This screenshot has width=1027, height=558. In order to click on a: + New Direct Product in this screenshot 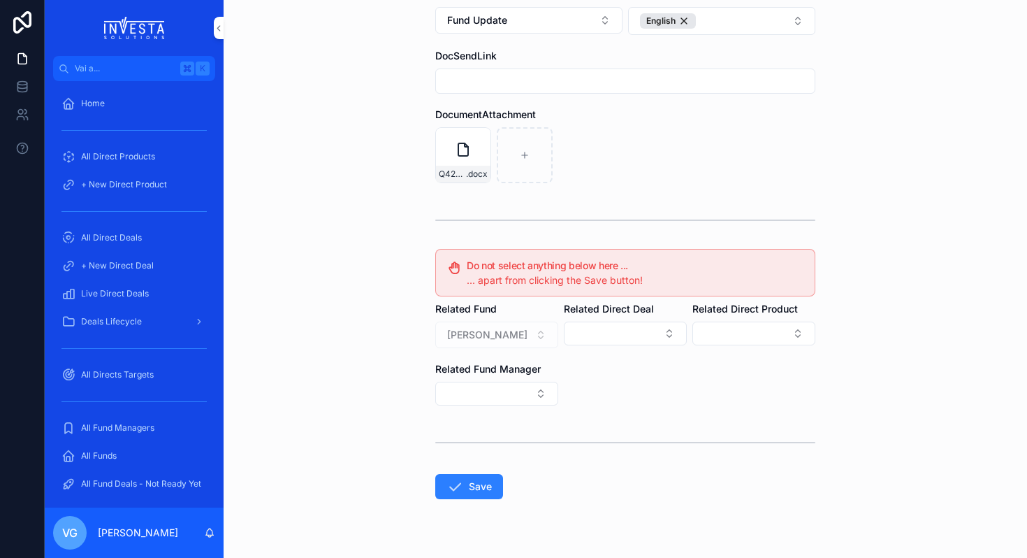, I will do `click(134, 184)`.